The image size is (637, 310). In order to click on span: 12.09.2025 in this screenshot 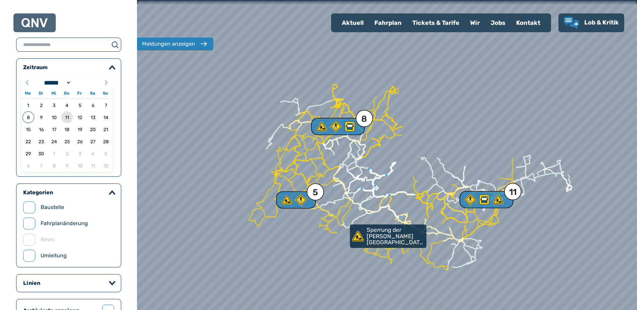, I will do `click(80, 117)`.